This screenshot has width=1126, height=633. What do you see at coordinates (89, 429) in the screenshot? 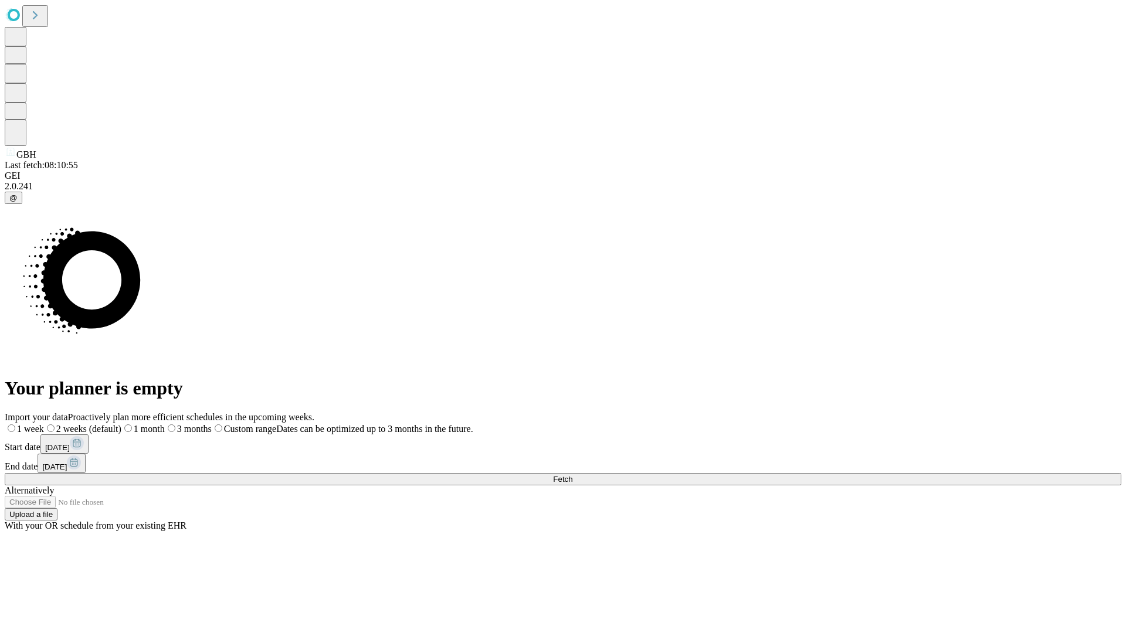
I see `span: 2 weeks (default)` at bounding box center [89, 429].